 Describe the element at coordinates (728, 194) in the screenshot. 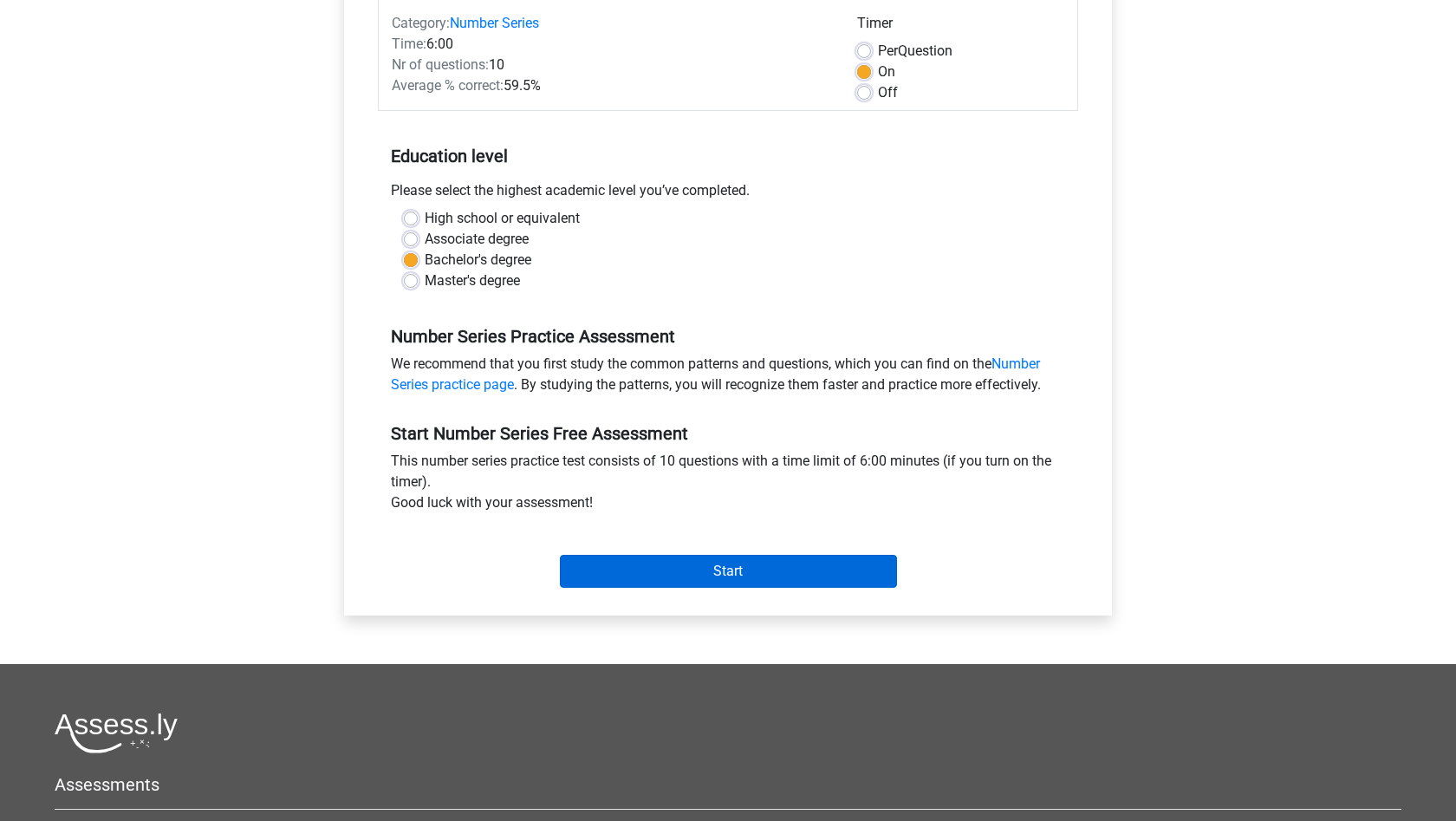

I see `div: Please select the highest academic level you’ve completed.` at that location.